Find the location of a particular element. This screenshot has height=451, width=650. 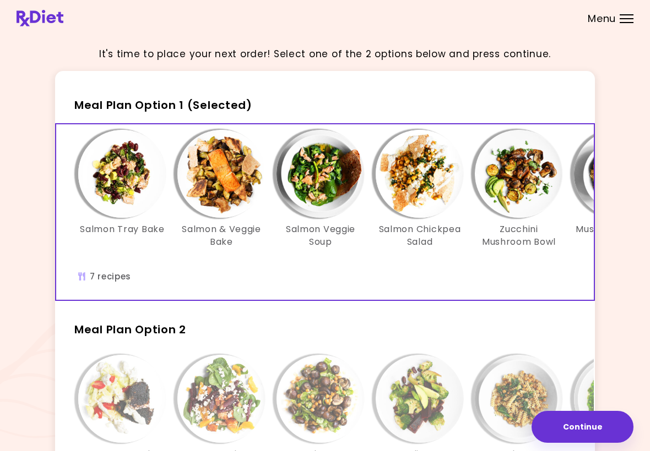

div: Info - Zucchini Mushroom Bowl - Meal Plan Option 1 (Selected) is located at coordinates (519, 195).